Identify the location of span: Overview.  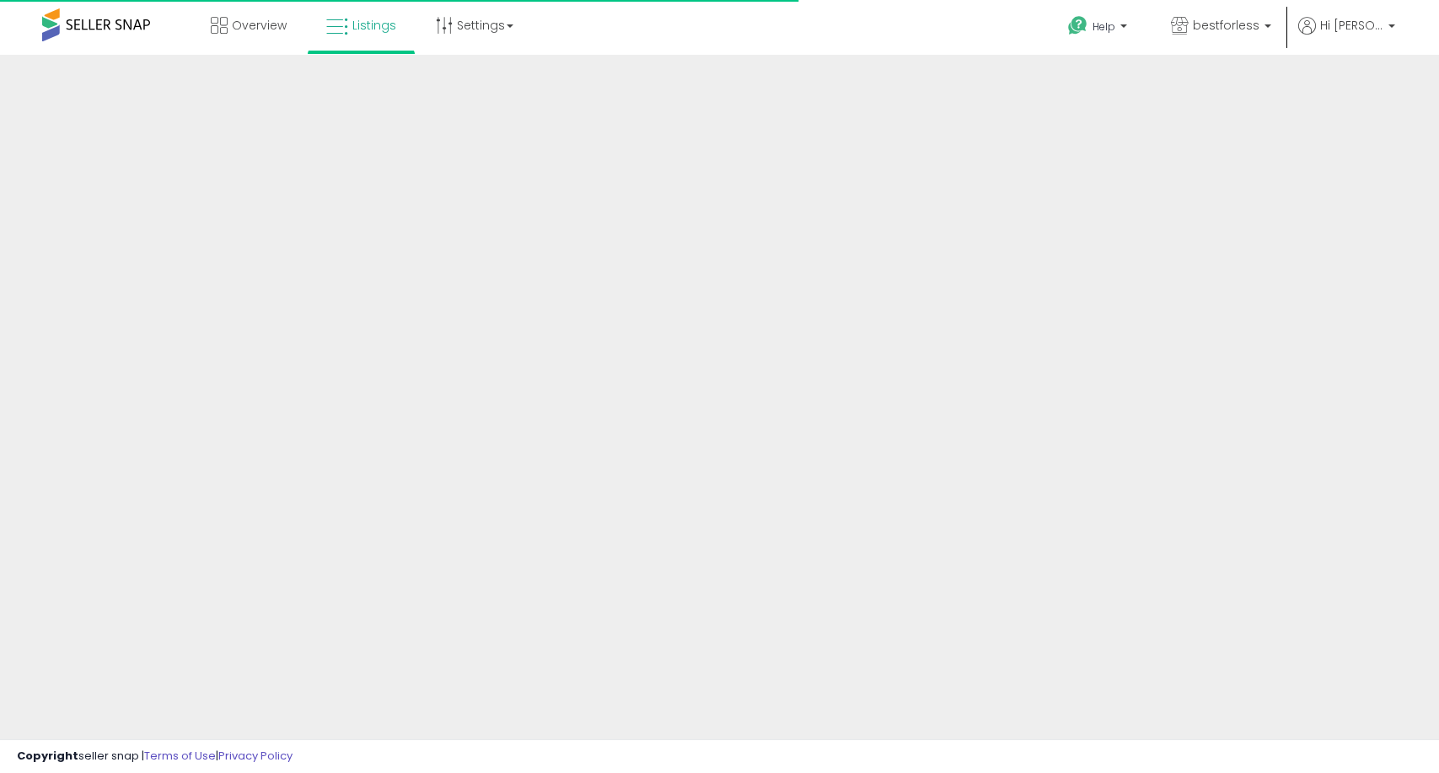
(259, 25).